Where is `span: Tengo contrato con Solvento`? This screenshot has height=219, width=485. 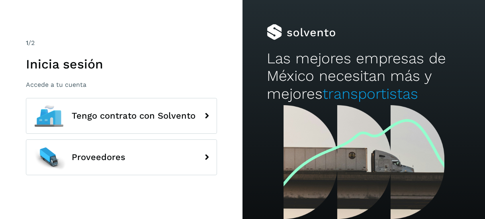
span: Tengo contrato con Solvento is located at coordinates (133, 116).